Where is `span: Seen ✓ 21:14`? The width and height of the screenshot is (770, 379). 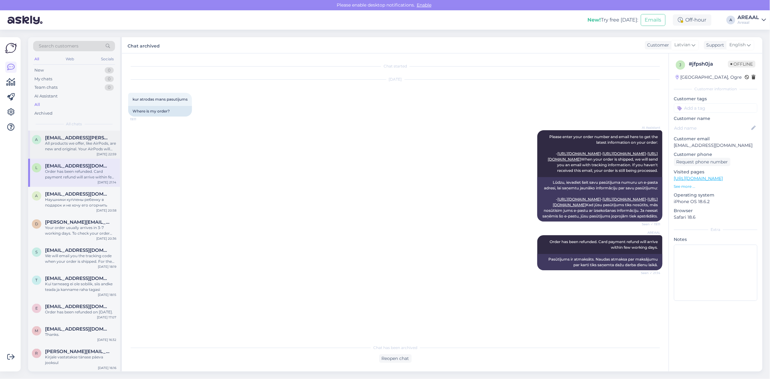 span: Seen ✓ 21:14 is located at coordinates (649, 273).